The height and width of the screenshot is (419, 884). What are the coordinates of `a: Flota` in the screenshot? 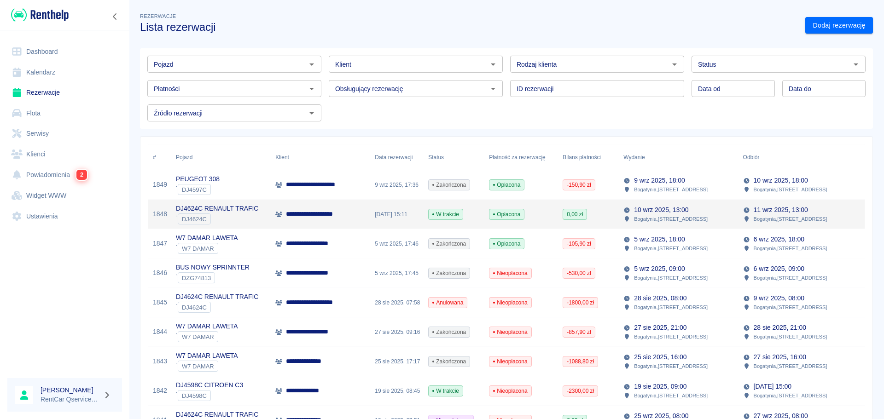 It's located at (64, 113).